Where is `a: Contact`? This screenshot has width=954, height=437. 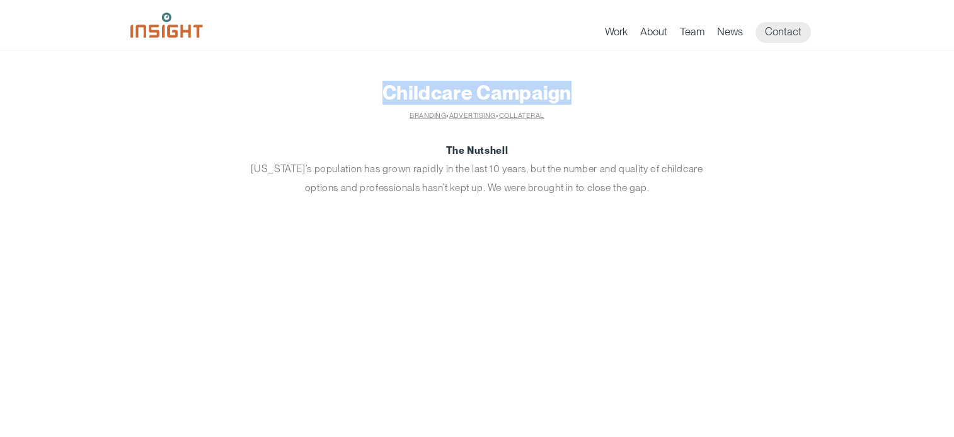
a: Contact is located at coordinates (784, 32).